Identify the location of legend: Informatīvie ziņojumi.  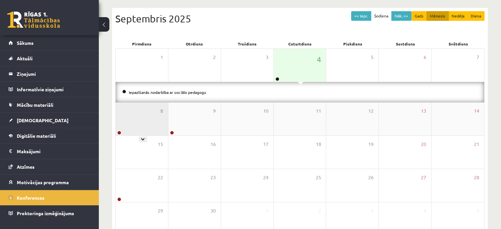
(54, 89).